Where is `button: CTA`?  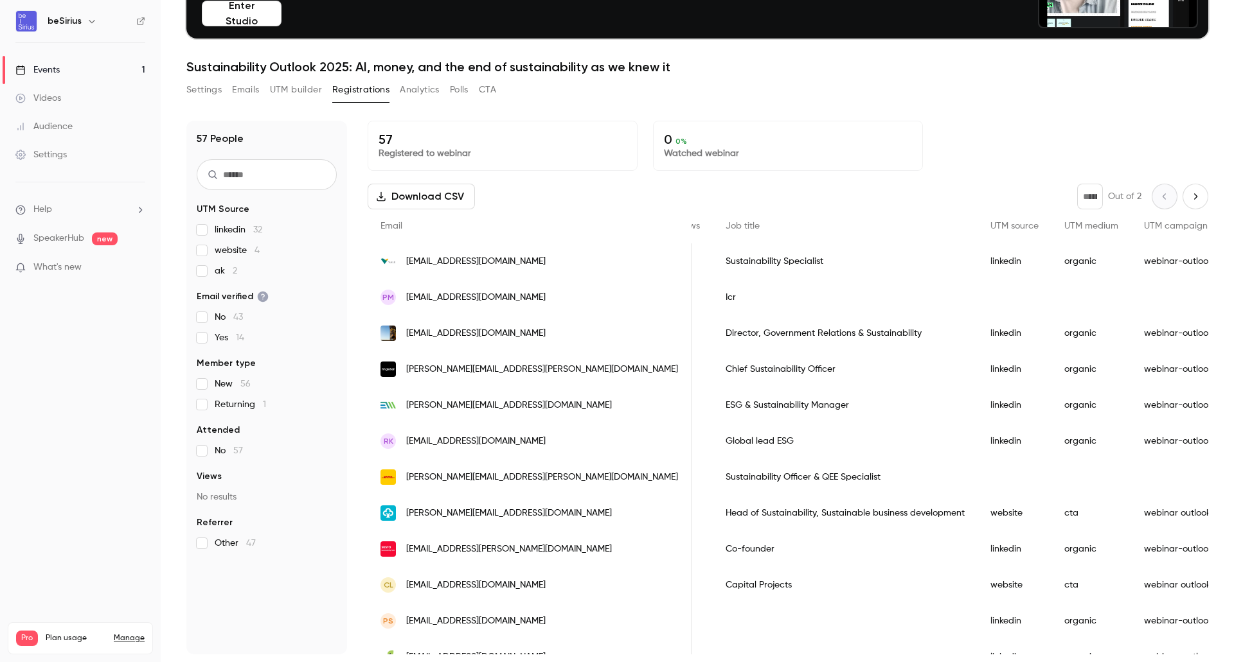
button: CTA is located at coordinates (487, 90).